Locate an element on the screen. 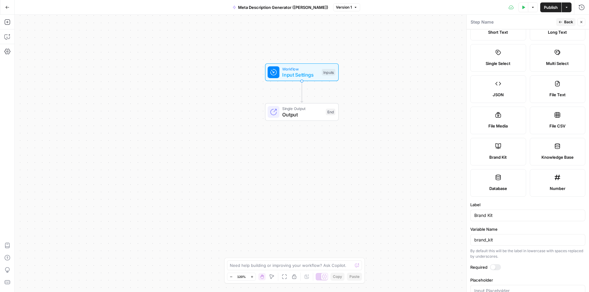  span: File Text is located at coordinates (557, 95).